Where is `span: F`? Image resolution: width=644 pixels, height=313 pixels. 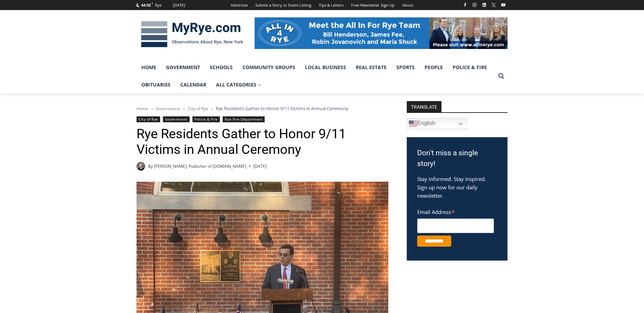
span: F is located at coordinates (153, 3).